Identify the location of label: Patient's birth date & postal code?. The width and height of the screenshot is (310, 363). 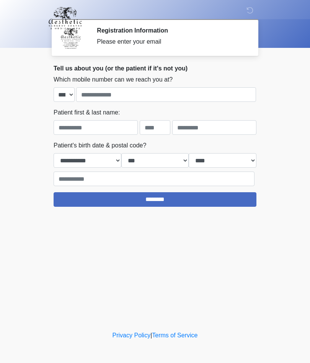
(100, 146).